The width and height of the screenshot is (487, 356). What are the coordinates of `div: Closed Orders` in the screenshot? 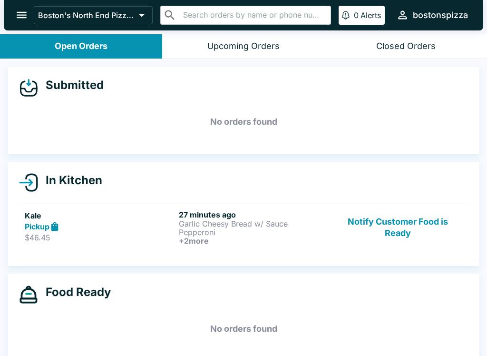 It's located at (406, 46).